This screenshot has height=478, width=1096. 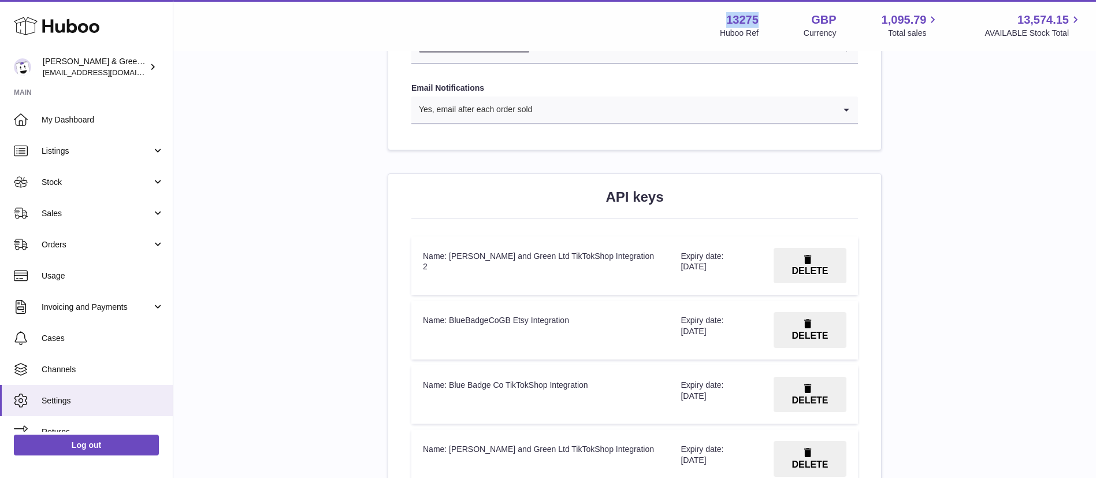 What do you see at coordinates (684, 110) in the screenshot?
I see `input: Search for option` at bounding box center [684, 110].